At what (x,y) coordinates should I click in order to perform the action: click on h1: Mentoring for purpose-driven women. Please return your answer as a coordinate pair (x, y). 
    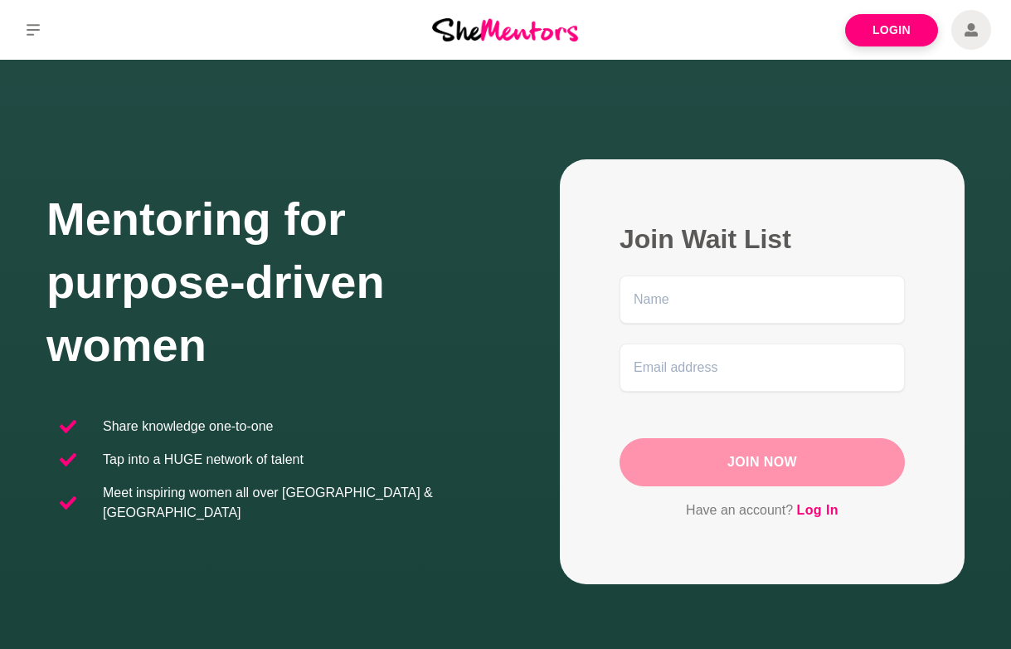
    Looking at the image, I should click on (276, 282).